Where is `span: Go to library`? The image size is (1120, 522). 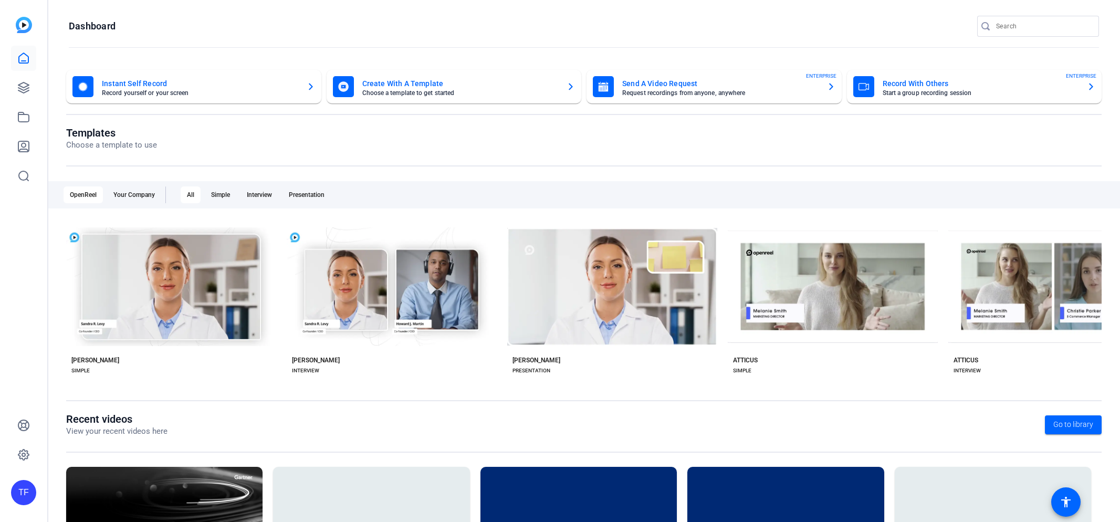 span: Go to library is located at coordinates (1073, 424).